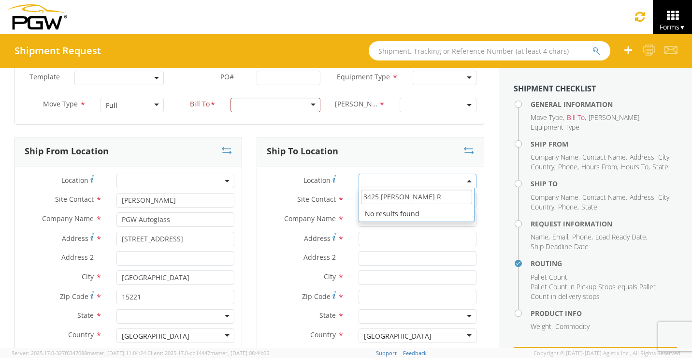 The width and height of the screenshot is (692, 358). I want to click on h4: Product Info, so click(604, 313).